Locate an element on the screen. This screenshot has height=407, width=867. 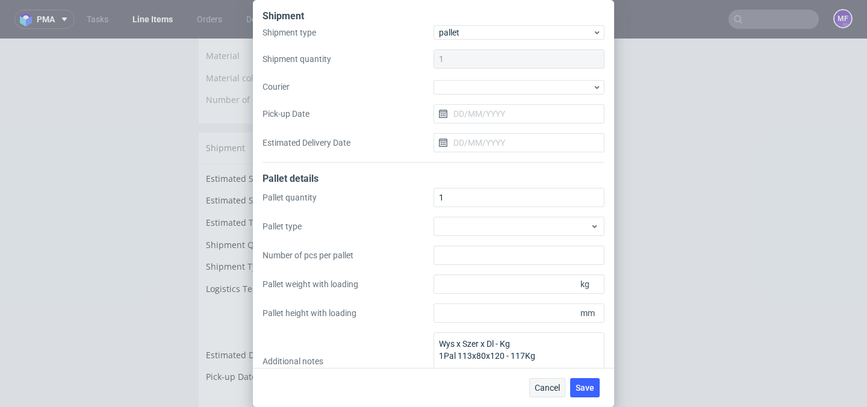
td: Estimated Shipment Quantity is located at coordinates (281, 144).